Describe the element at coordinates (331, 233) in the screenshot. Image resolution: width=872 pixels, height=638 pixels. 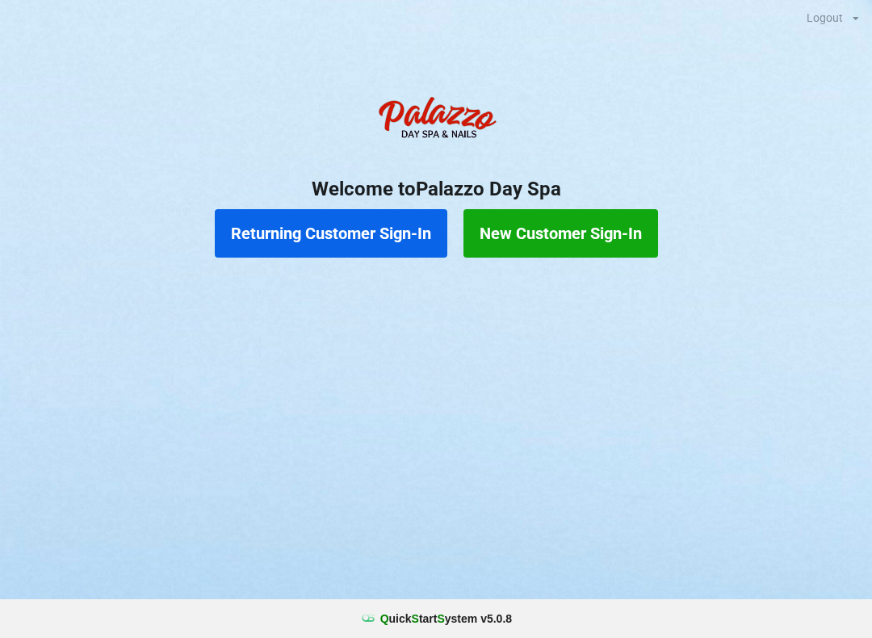
I see `button: Returning Customer Sign-In` at that location.